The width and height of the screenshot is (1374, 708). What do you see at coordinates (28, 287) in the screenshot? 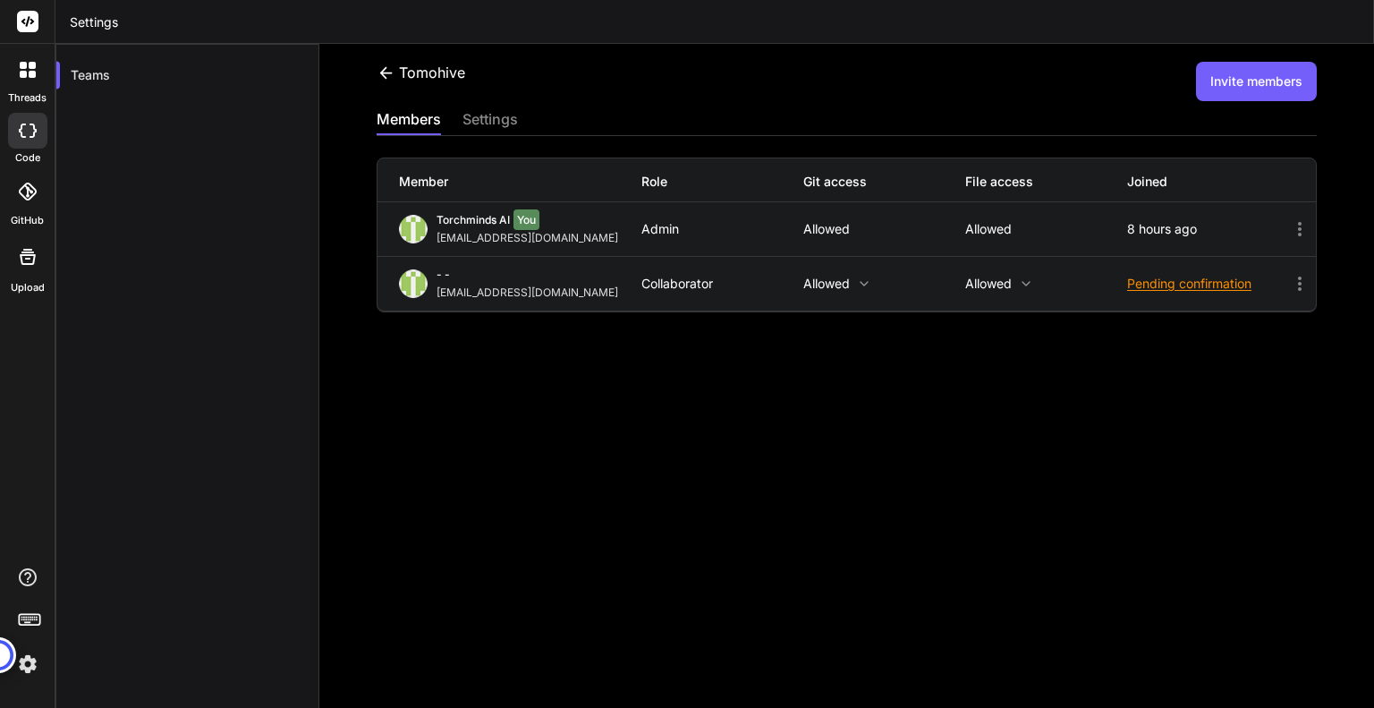
I see `label: Upload` at bounding box center [28, 287].